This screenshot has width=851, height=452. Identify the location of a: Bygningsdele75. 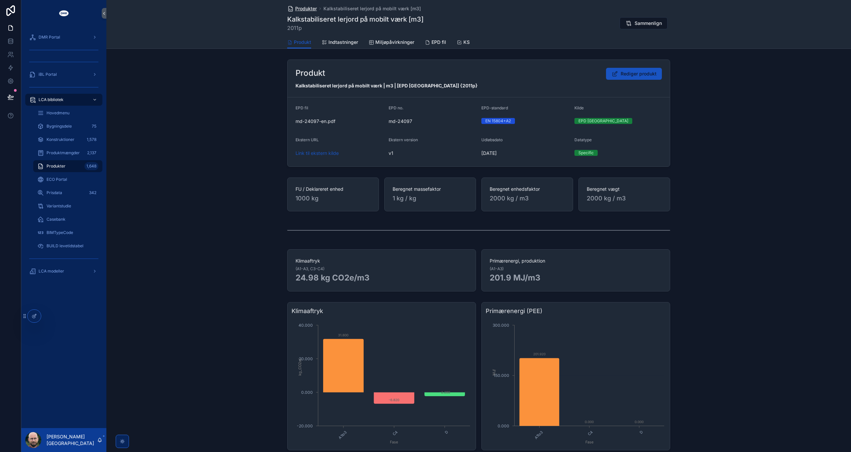
(68, 126).